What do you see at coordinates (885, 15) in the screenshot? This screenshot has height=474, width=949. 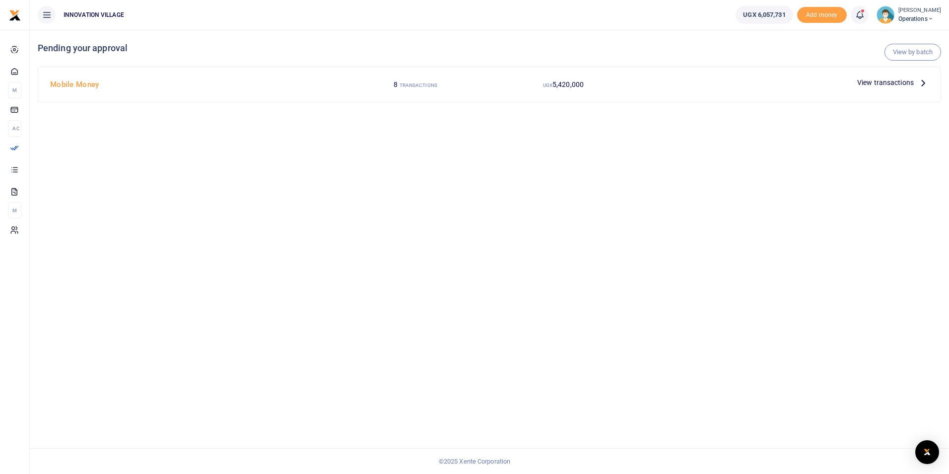 I see `img: profile-user` at bounding box center [885, 15].